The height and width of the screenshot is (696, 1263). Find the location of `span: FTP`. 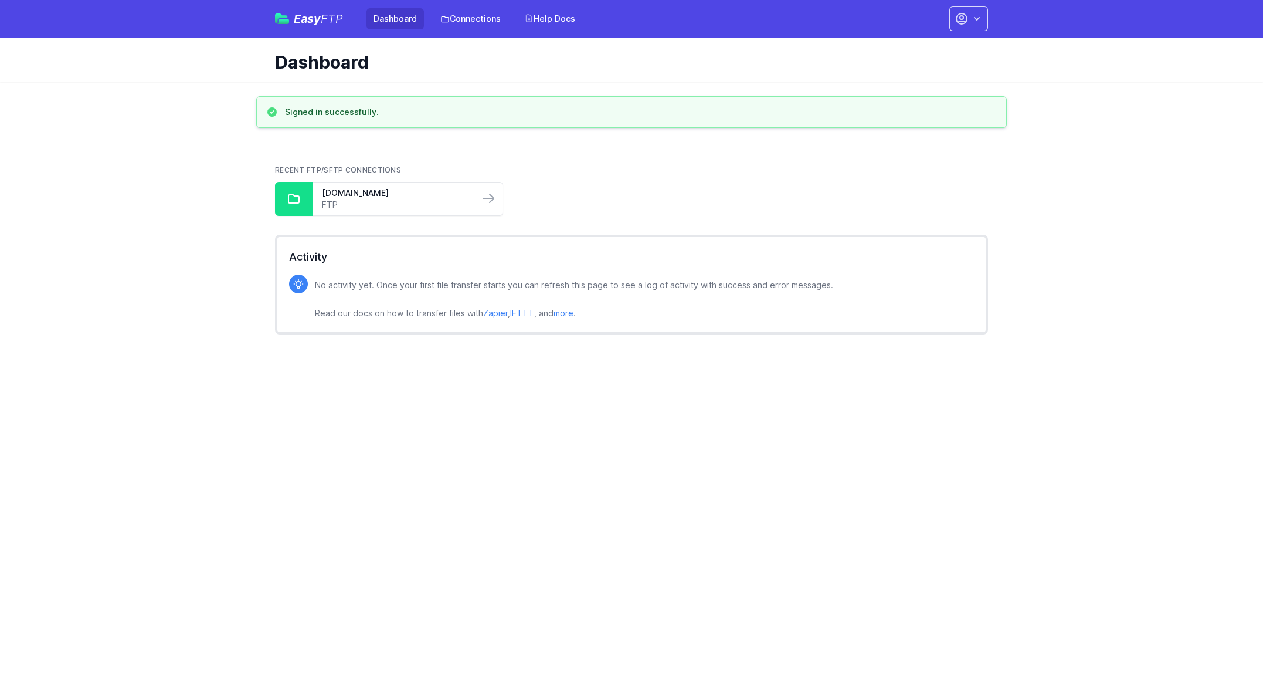

span: FTP is located at coordinates (332, 19).